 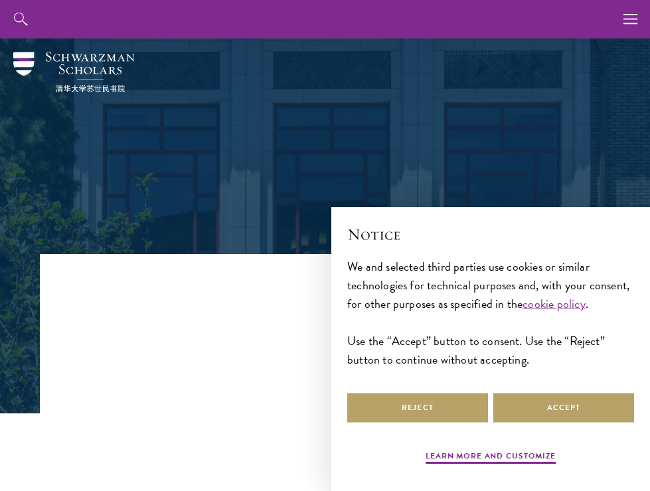 I want to click on div: We and selected third parties use cookies or similar technologies for technical purposes and, wit..., so click(x=491, y=313).